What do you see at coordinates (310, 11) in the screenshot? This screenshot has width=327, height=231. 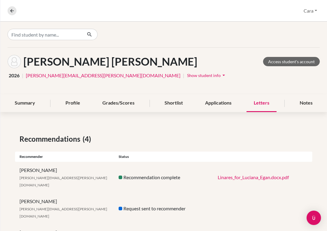 I see `button: Cara` at bounding box center [310, 11].